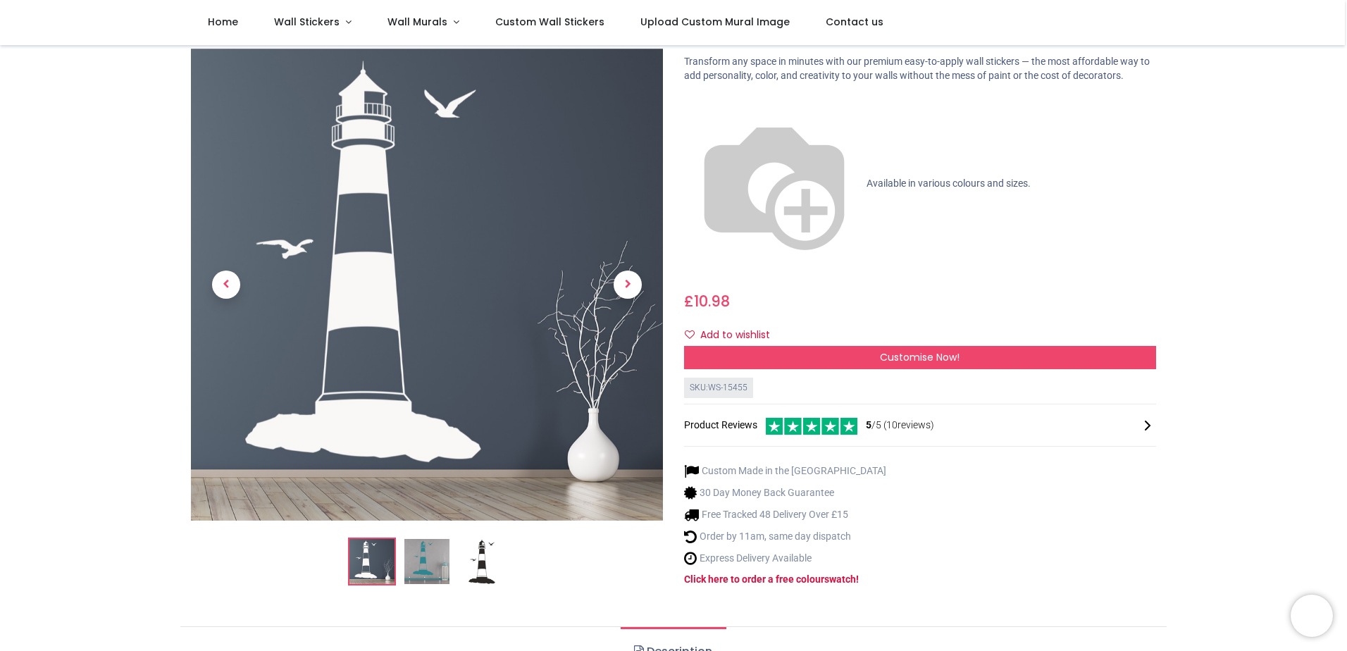 The width and height of the screenshot is (1347, 651). I want to click on a: Click here to order a free colour, so click(754, 579).